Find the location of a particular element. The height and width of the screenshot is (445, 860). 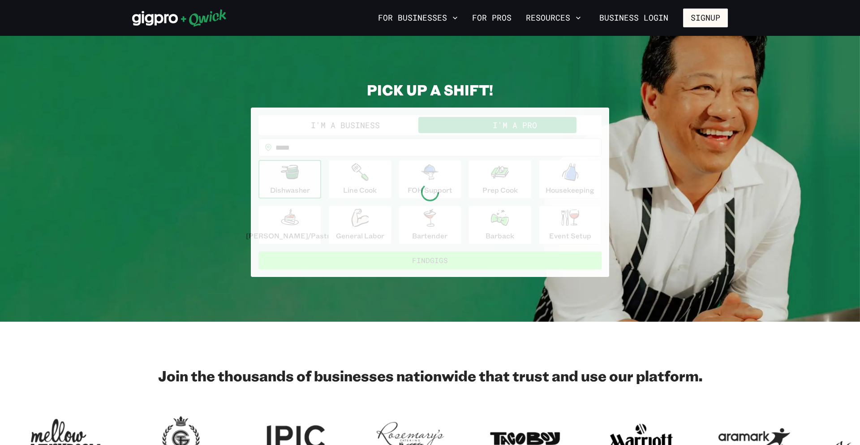

a: For Pros is located at coordinates (492, 18).